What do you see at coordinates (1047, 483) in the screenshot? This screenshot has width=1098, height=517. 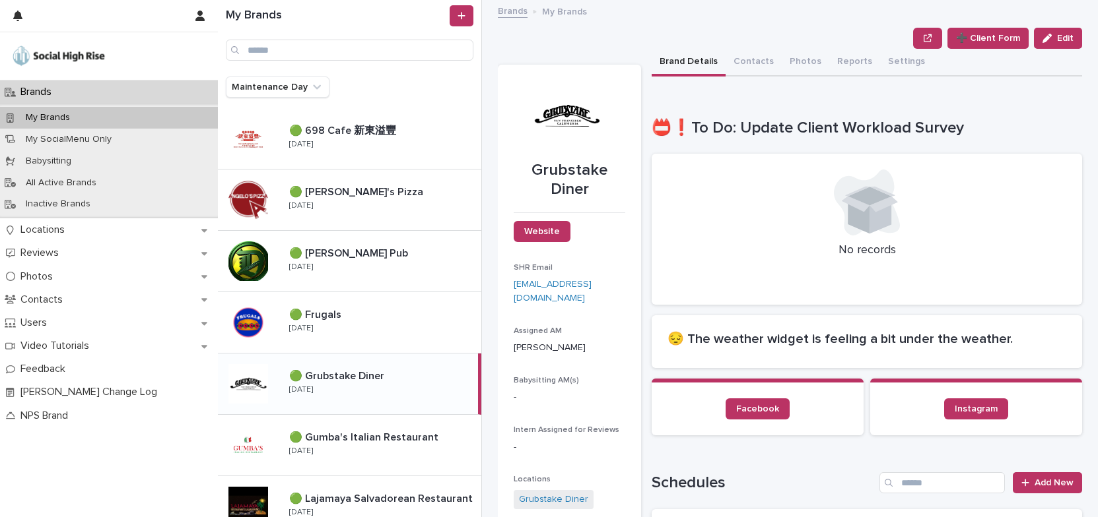 I see `a: Add New` at bounding box center [1047, 483].